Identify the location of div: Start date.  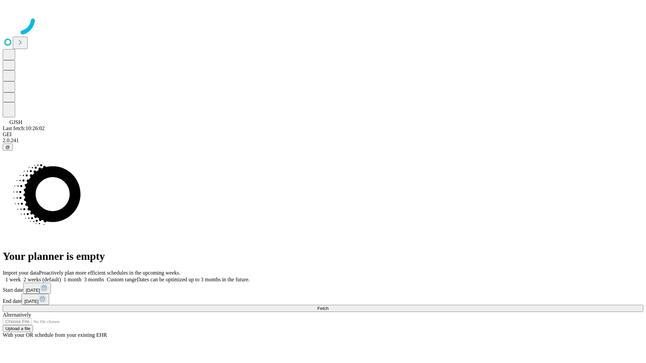
(323, 288).